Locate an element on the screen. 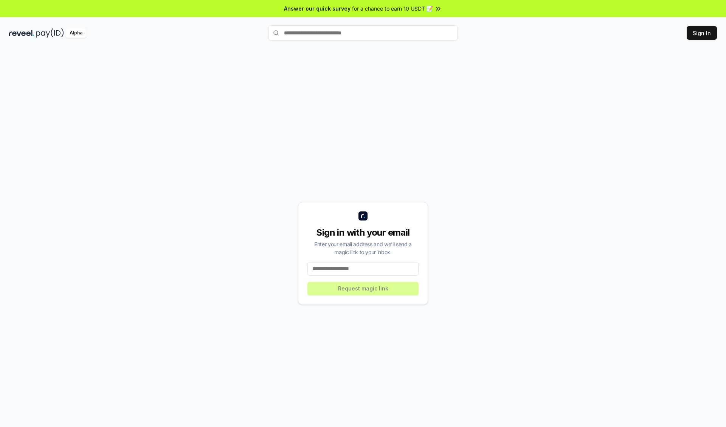 The image size is (726, 427). button: Sign In is located at coordinates (702, 33).